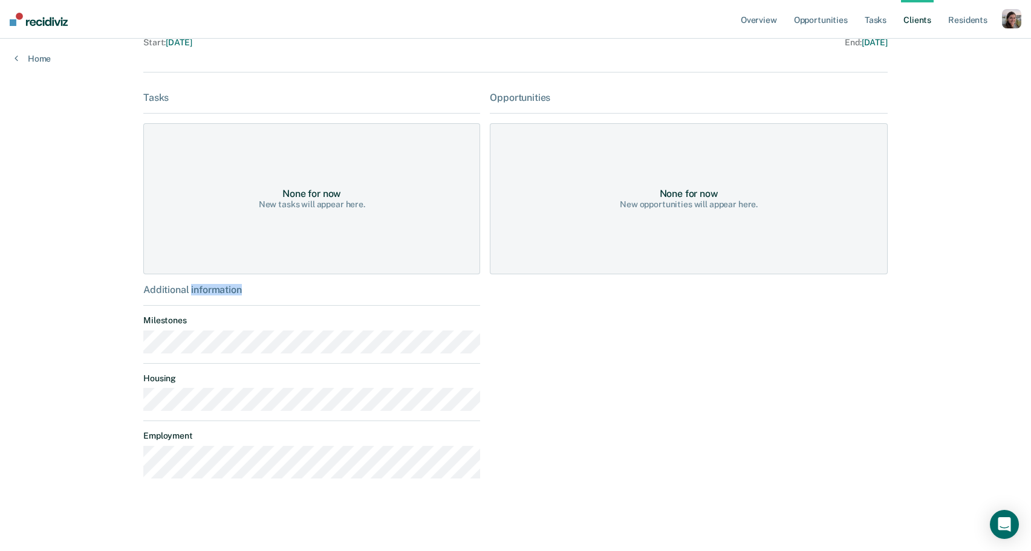 The height and width of the screenshot is (551, 1031). What do you see at coordinates (688, 97) in the screenshot?
I see `div: Opportunities` at bounding box center [688, 97].